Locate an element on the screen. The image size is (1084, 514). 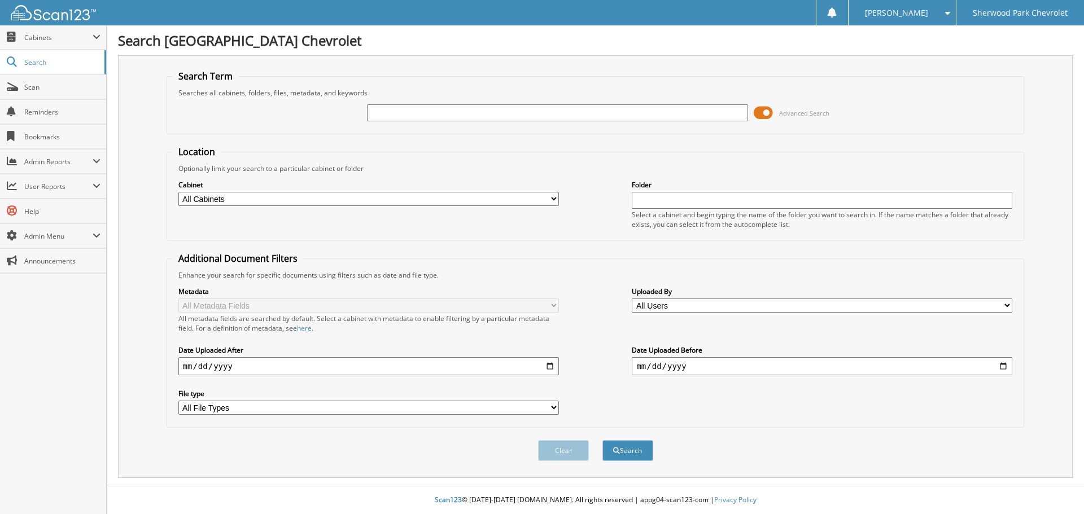
div: Searches all cabinets, folders, files, metadata, and keywords is located at coordinates (595, 93).